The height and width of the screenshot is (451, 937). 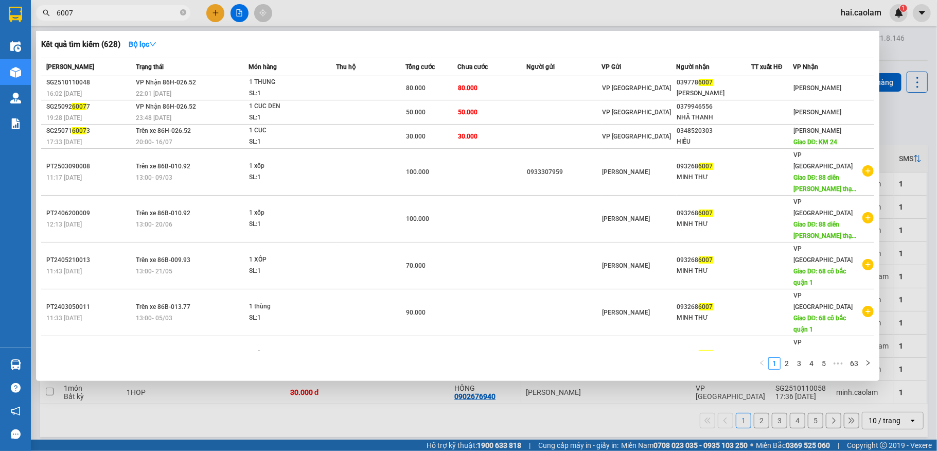 I want to click on span: plus-circle, so click(x=868, y=311).